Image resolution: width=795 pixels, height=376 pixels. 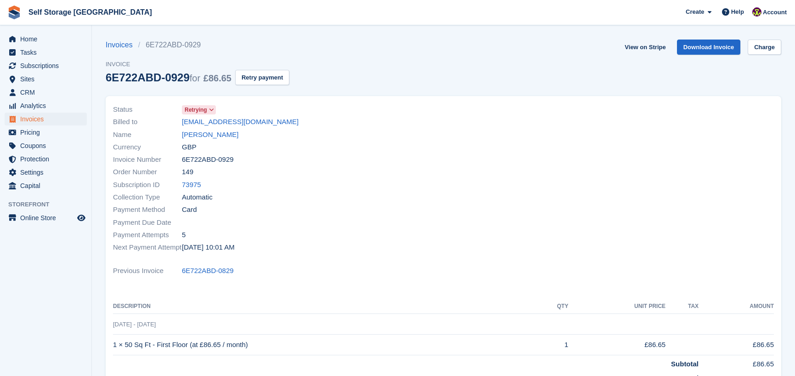 What do you see at coordinates (169, 77) in the screenshot?
I see `div: 6E722ABD-0929` at bounding box center [169, 77].